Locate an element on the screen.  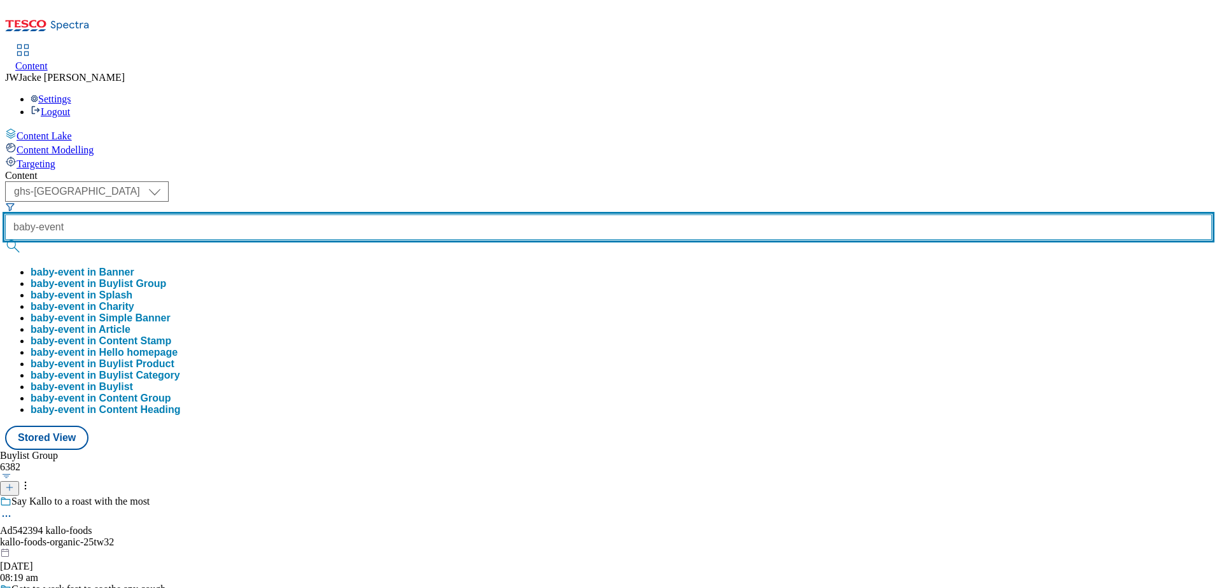
button: baby-event in Buylist Product is located at coordinates (102, 364).